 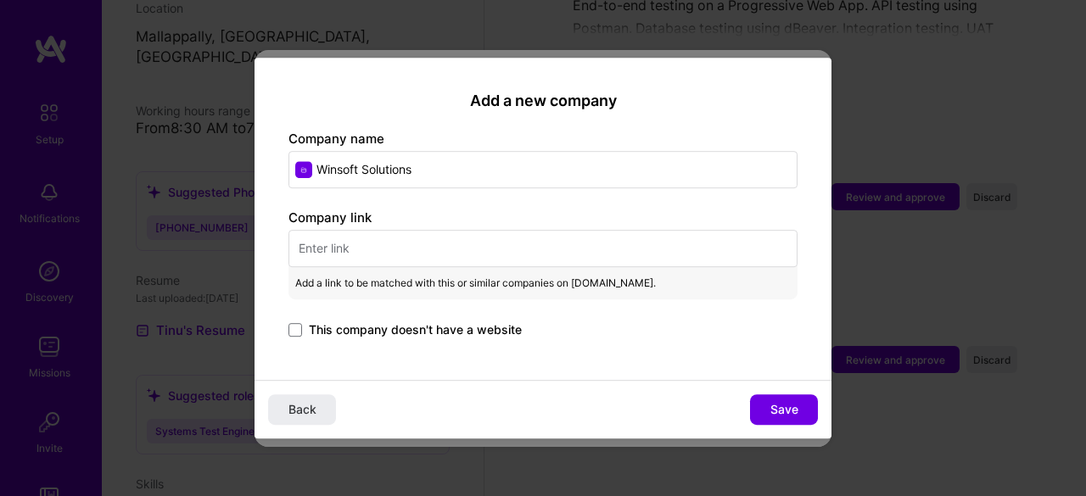 I want to click on span: This company doesn't have a website, so click(x=415, y=330).